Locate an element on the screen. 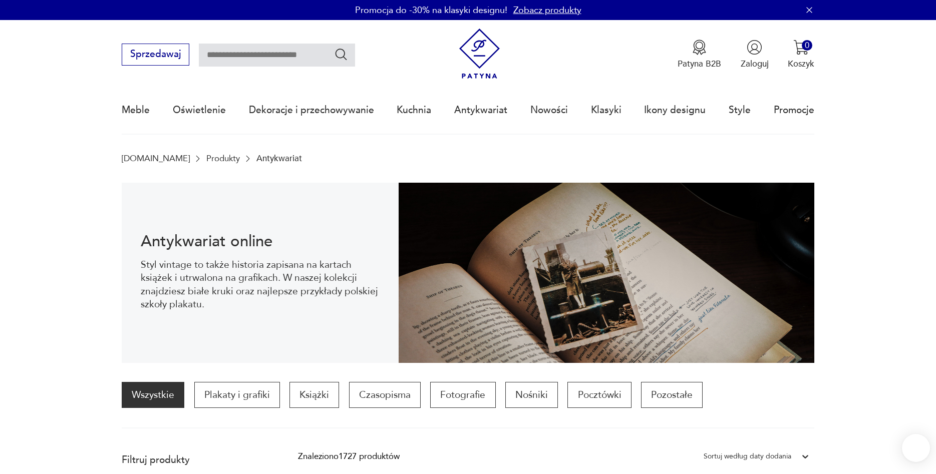 The width and height of the screenshot is (936, 474). a: Ikona medaluPatyna B2B is located at coordinates (699, 55).